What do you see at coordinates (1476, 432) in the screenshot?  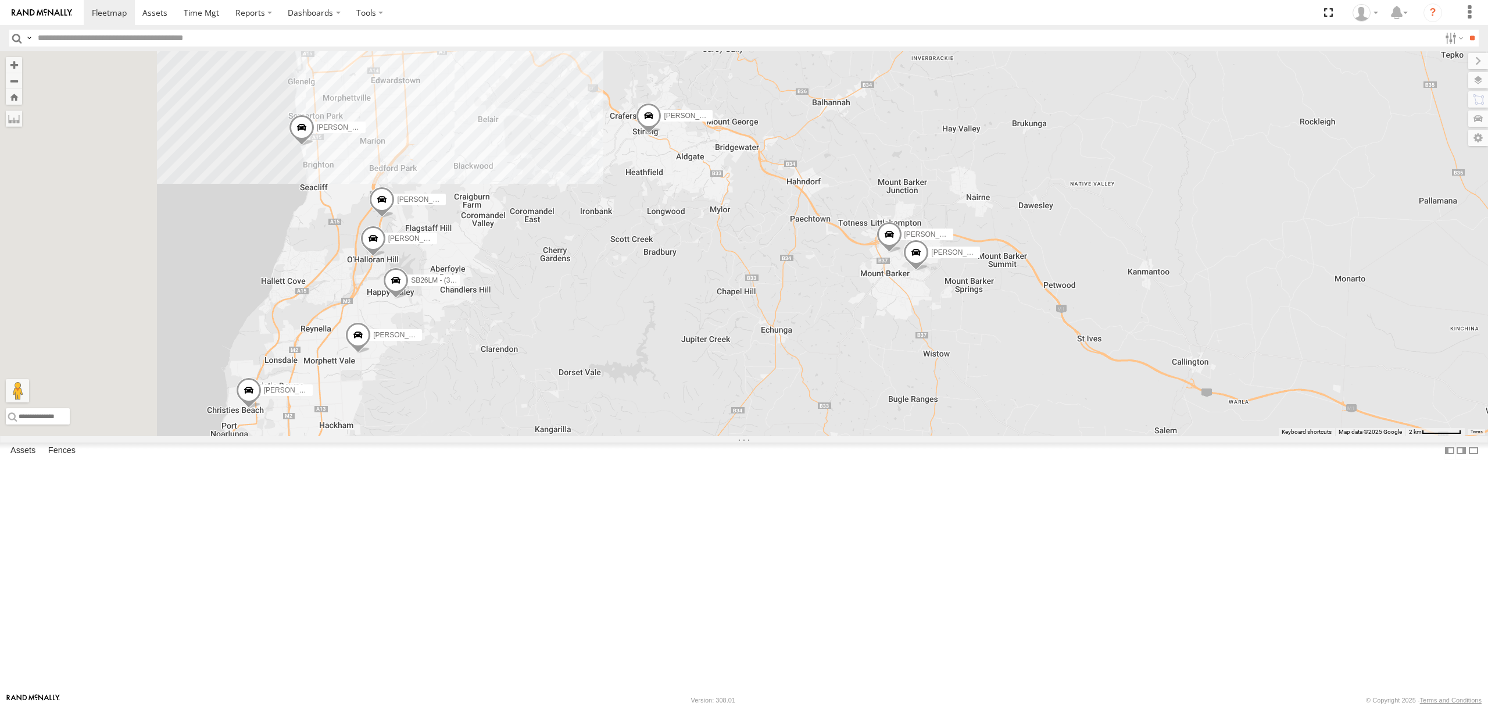 I see `a: Terms (opens in new tab)` at bounding box center [1476, 432].